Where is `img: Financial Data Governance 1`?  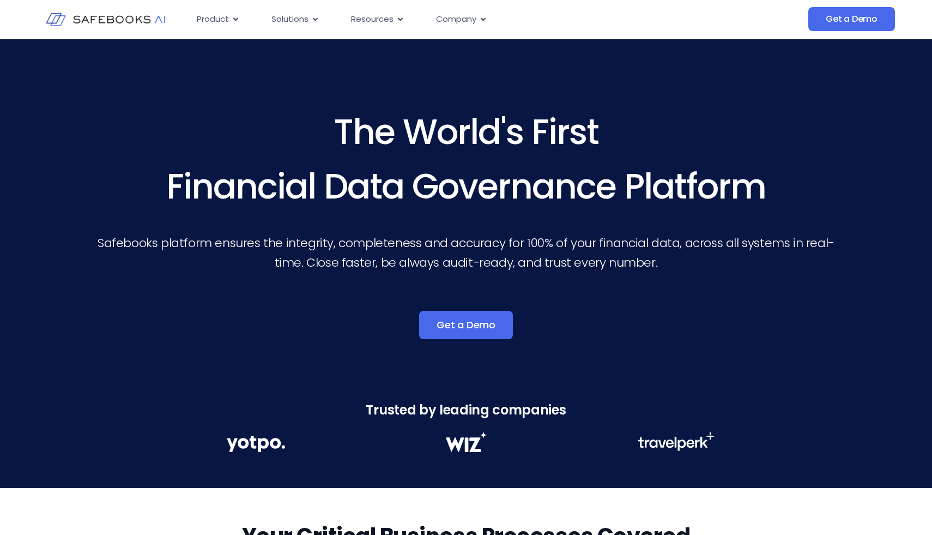 img: Financial Data Governance 1 is located at coordinates (256, 443).